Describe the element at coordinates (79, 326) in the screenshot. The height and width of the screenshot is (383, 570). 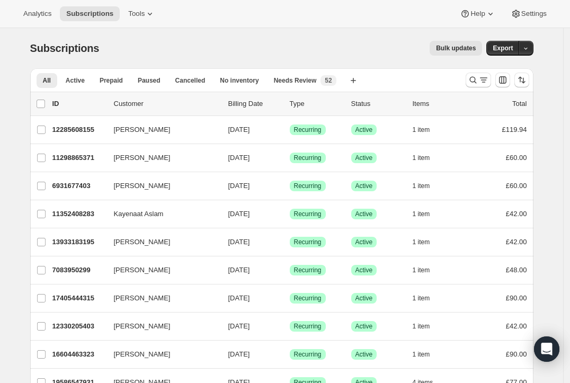
I see `p: 12330205403` at that location.